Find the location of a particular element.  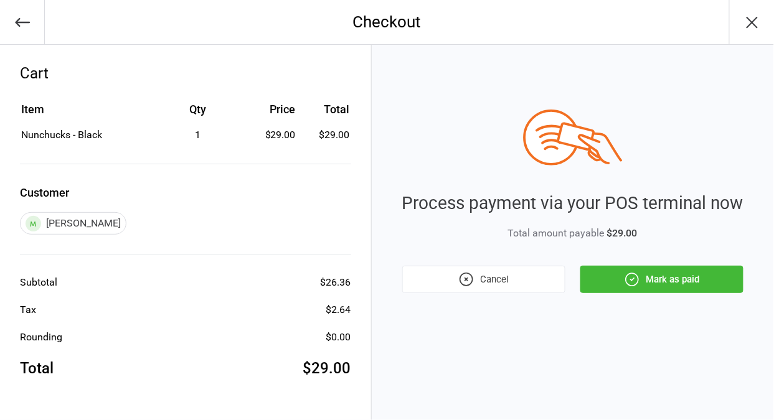

td: $29.00 is located at coordinates (325, 135).